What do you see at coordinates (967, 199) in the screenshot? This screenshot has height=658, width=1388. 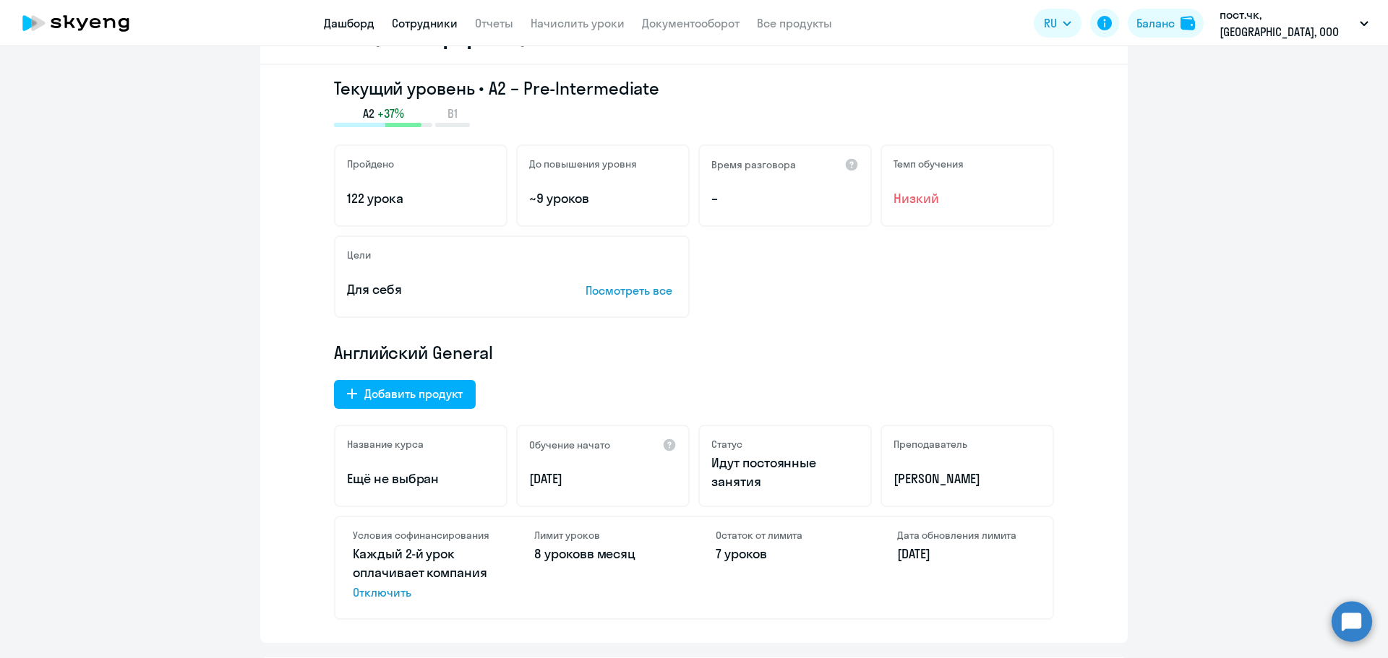 I see `span: Низкий` at bounding box center [967, 199].